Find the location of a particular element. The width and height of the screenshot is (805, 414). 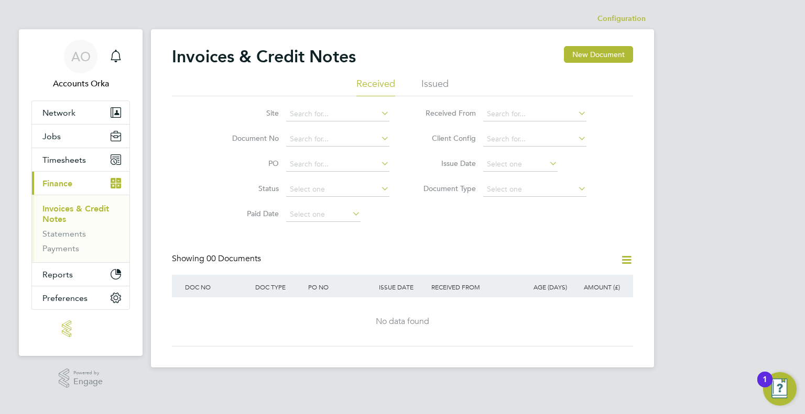

li: Received is located at coordinates (376, 87).